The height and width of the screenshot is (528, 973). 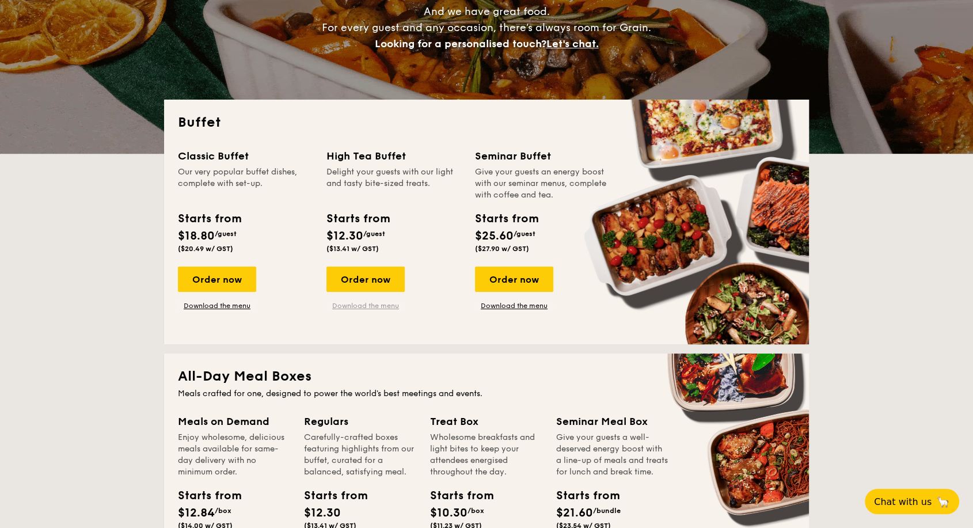 I want to click on div: Give your guests an energy boost with our seminar menus, complete with coffee and tea., so click(x=542, y=184).